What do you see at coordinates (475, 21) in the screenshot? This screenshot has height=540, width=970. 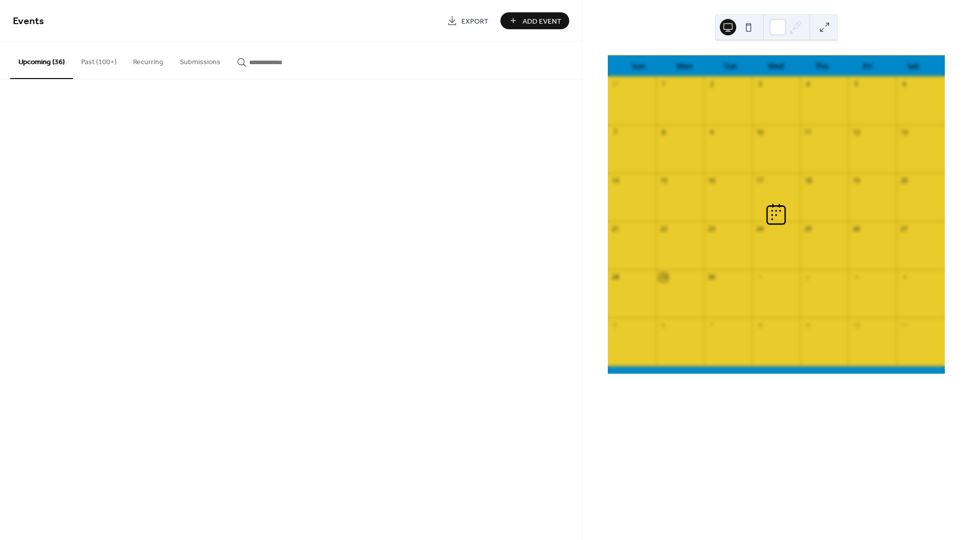 I see `span: Export` at bounding box center [475, 21].